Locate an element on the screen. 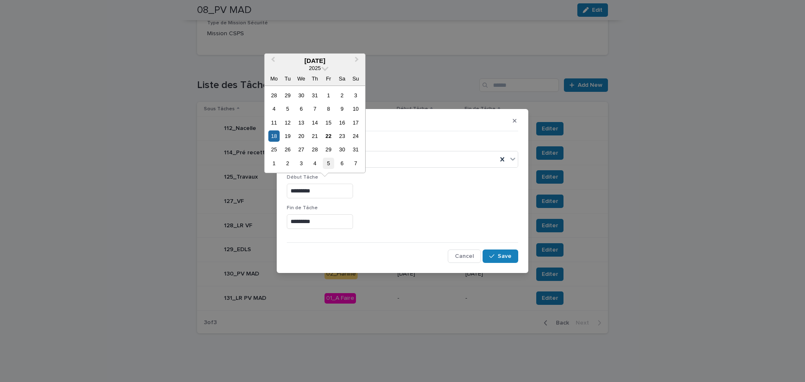 The image size is (805, 382). div: Choose Sunday, 3 August 2025 is located at coordinates (356, 95).